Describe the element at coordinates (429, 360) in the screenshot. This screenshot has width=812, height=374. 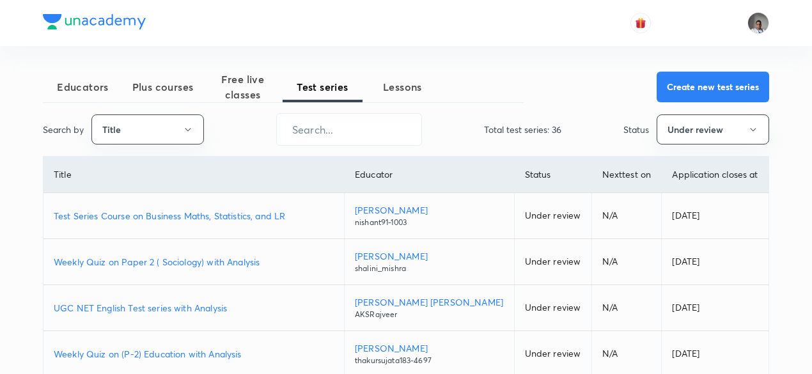
I see `p: thakursujata183-4697` at that location.